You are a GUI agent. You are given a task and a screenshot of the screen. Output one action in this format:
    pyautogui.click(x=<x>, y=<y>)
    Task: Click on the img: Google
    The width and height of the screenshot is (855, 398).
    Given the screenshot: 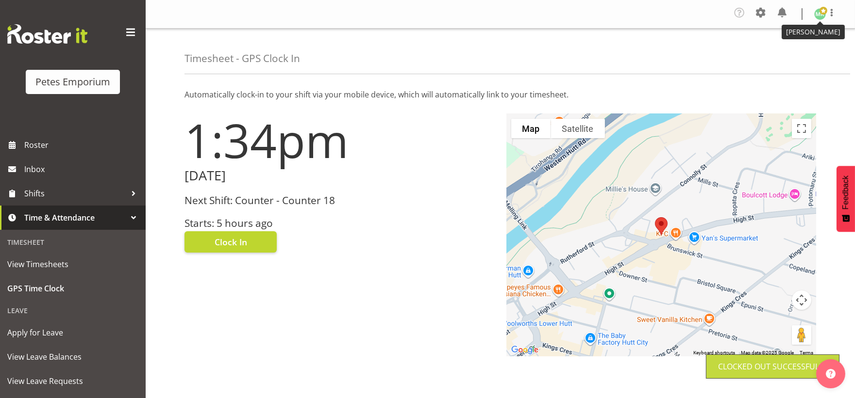 What is the action you would take?
    pyautogui.click(x=525, y=350)
    